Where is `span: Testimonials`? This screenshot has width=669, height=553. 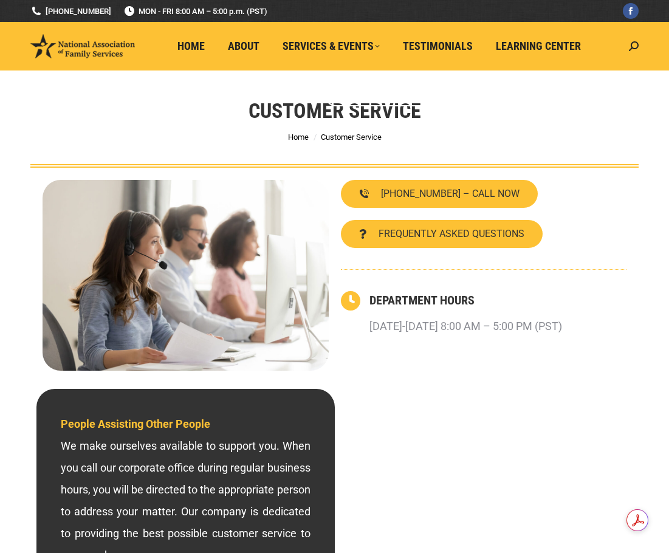 span: Testimonials is located at coordinates (437, 46).